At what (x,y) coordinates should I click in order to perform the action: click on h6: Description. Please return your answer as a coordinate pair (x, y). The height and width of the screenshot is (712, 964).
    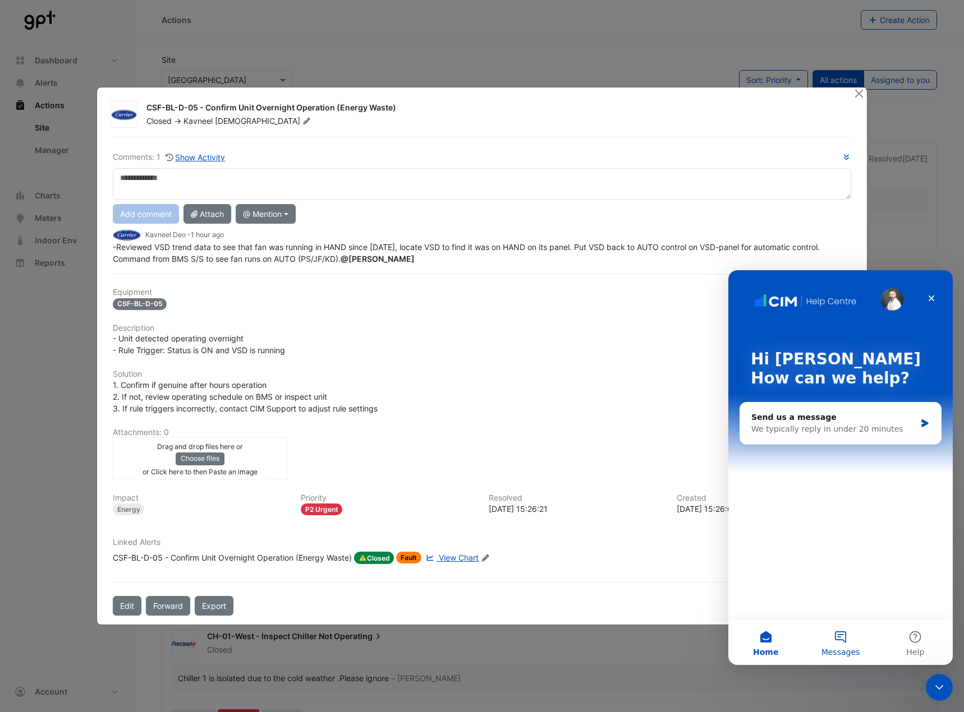
    Looking at the image, I should click on (482, 328).